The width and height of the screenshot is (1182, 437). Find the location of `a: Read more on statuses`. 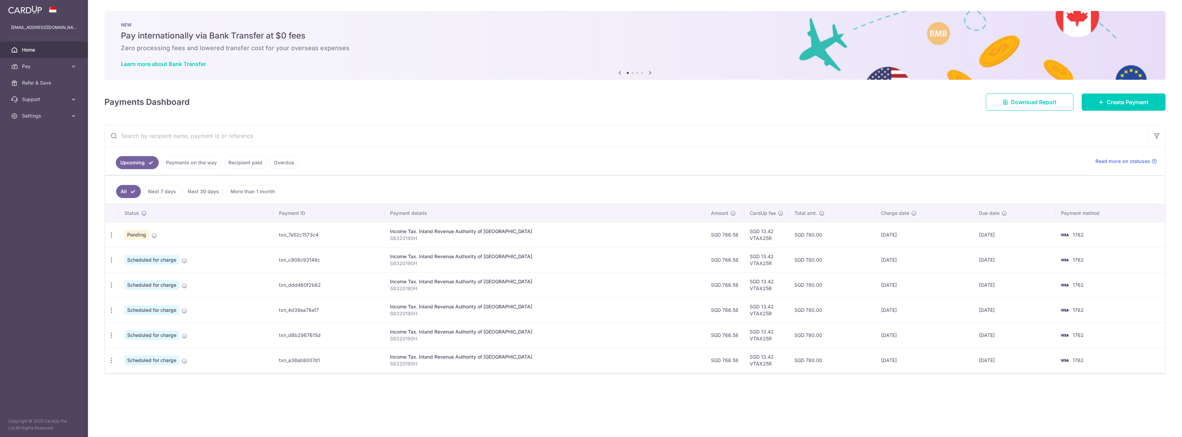

a: Read more on statuses is located at coordinates (1126, 161).